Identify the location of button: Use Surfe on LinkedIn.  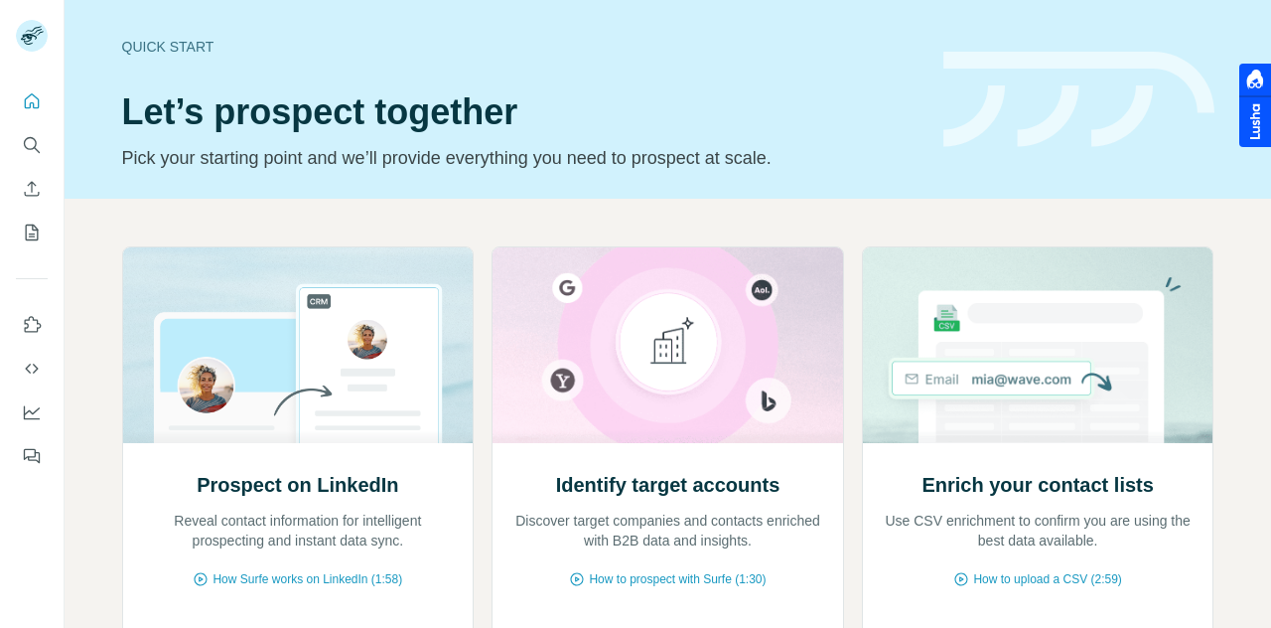
(32, 325).